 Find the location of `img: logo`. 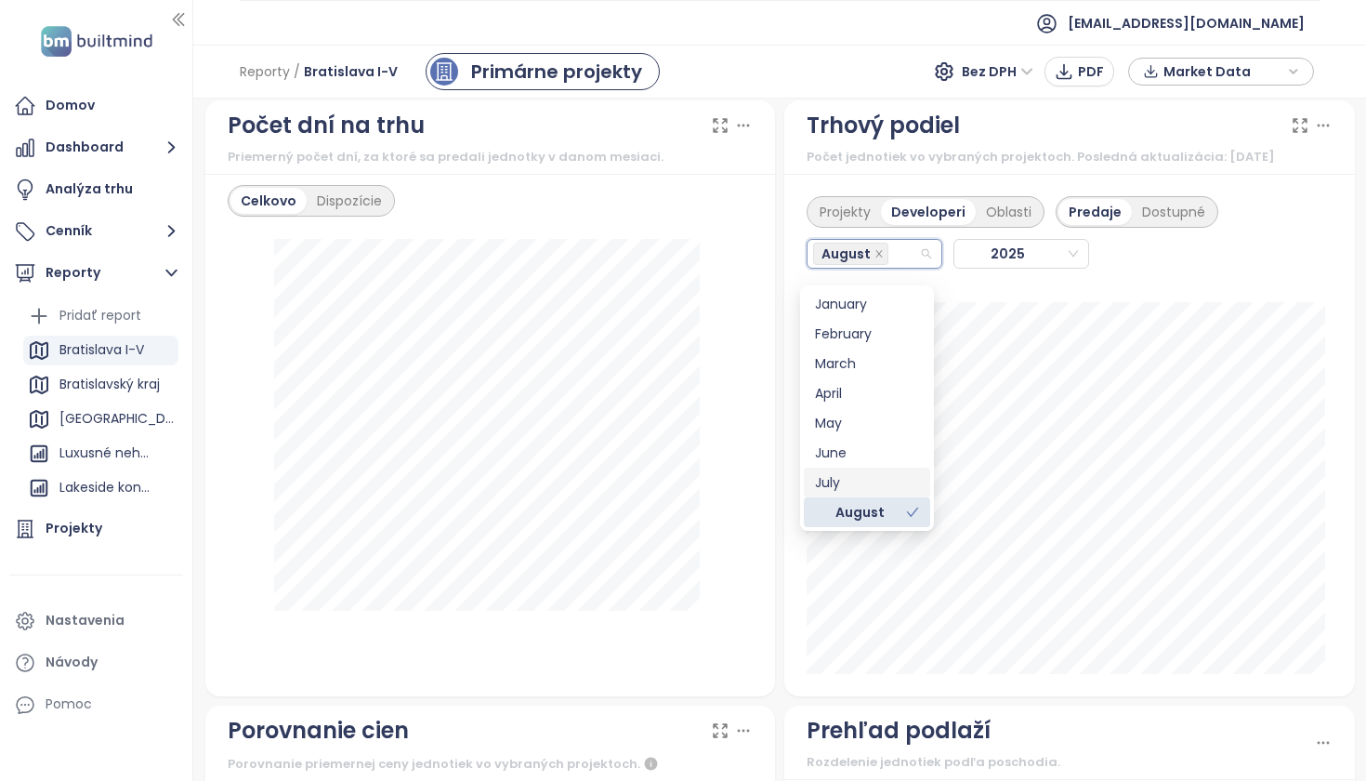

img: logo is located at coordinates (97, 41).